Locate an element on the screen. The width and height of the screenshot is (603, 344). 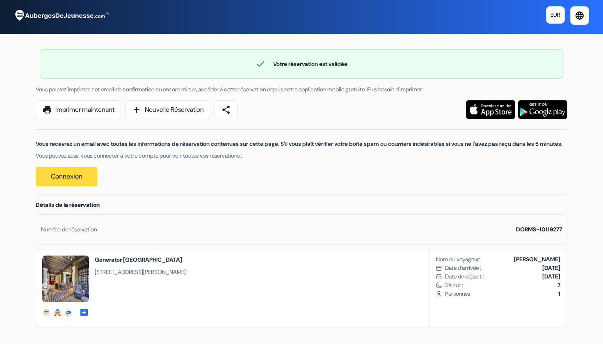
a: Connexion is located at coordinates (66, 177).